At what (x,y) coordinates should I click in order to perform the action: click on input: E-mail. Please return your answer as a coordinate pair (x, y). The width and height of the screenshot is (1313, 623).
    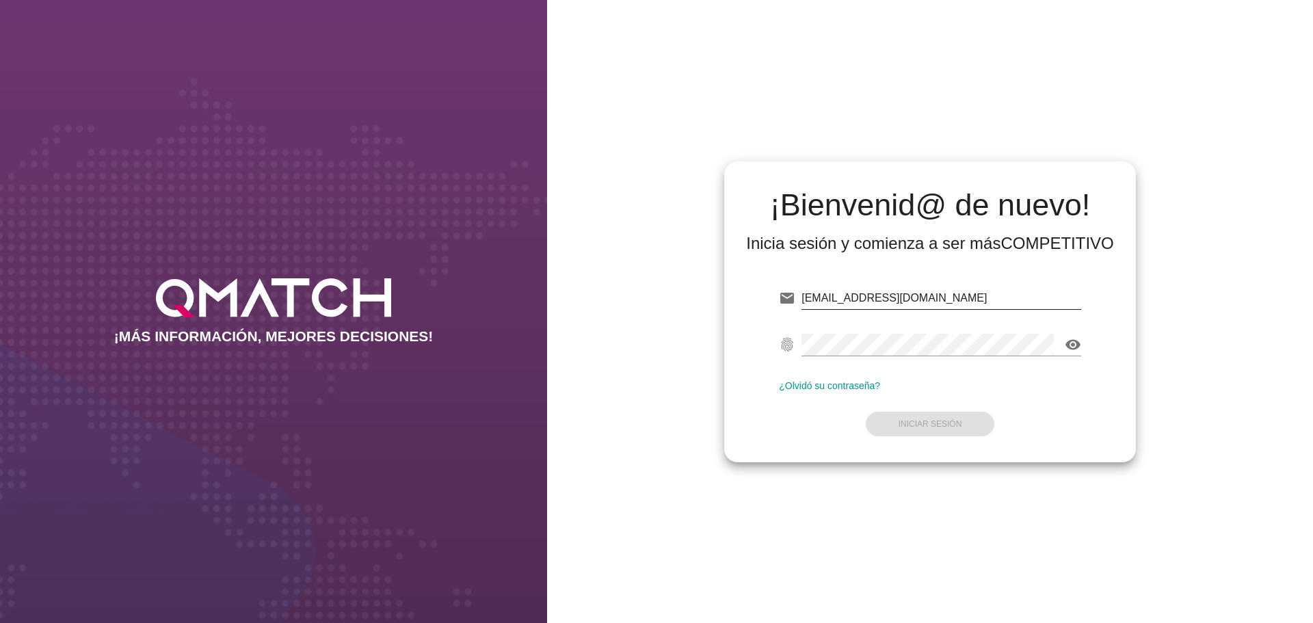
    Looking at the image, I should click on (941, 298).